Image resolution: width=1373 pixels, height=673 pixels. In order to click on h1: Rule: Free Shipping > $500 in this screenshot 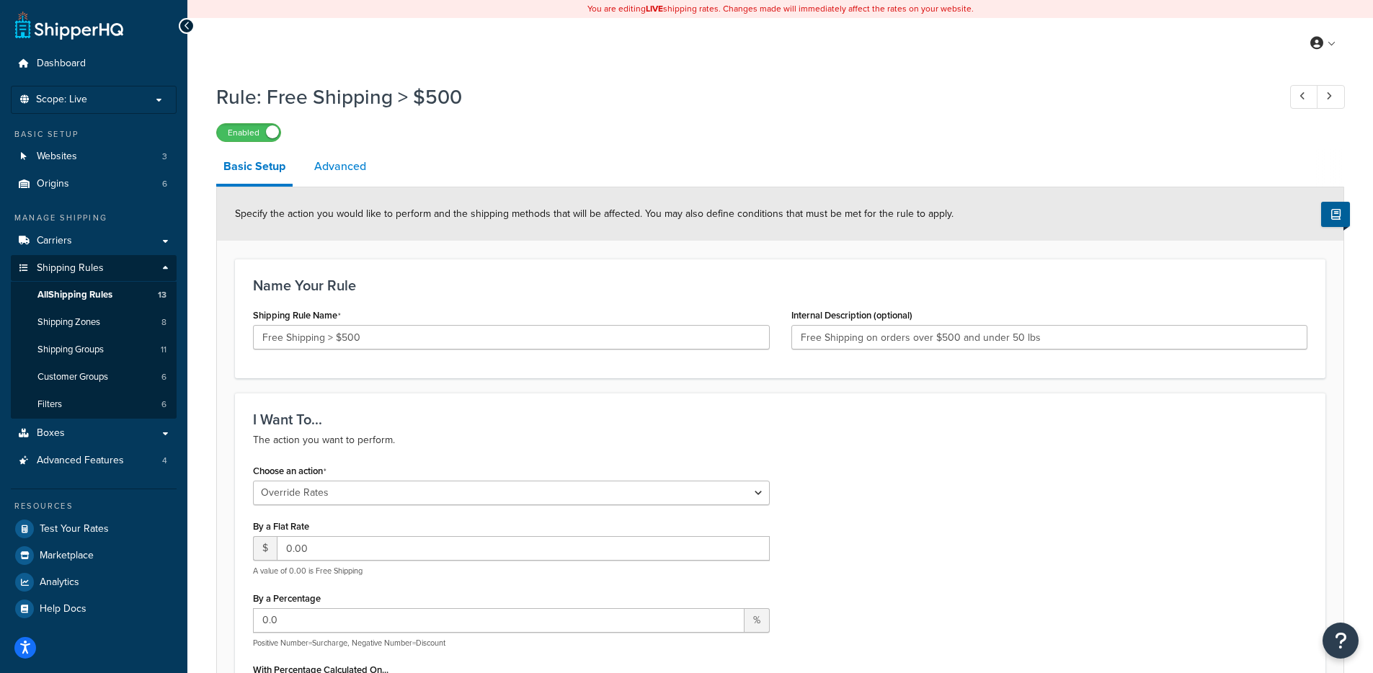, I will do `click(739, 97)`.